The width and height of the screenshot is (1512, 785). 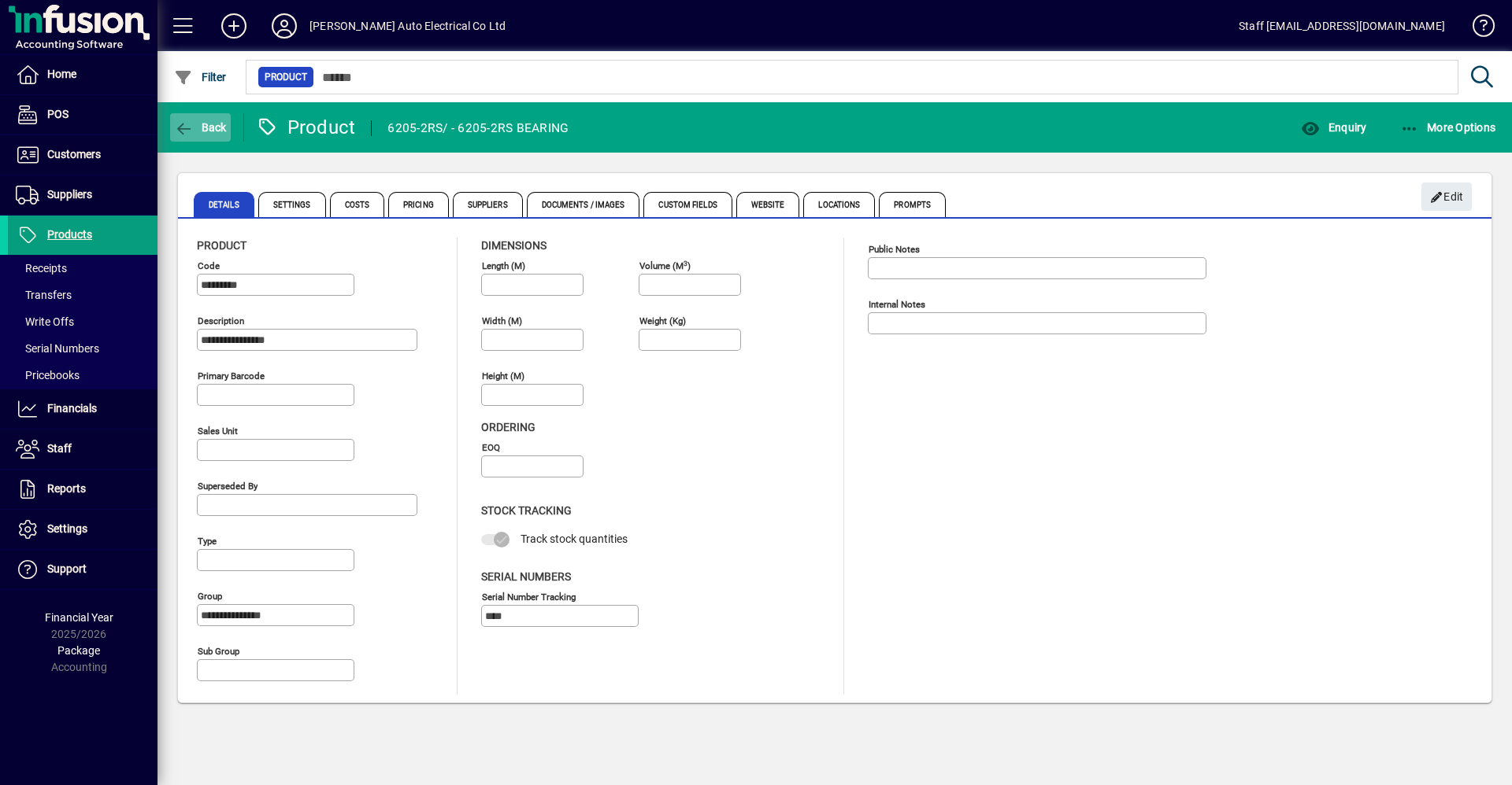 I want to click on mat-label: Weight (Kg), so click(x=662, y=321).